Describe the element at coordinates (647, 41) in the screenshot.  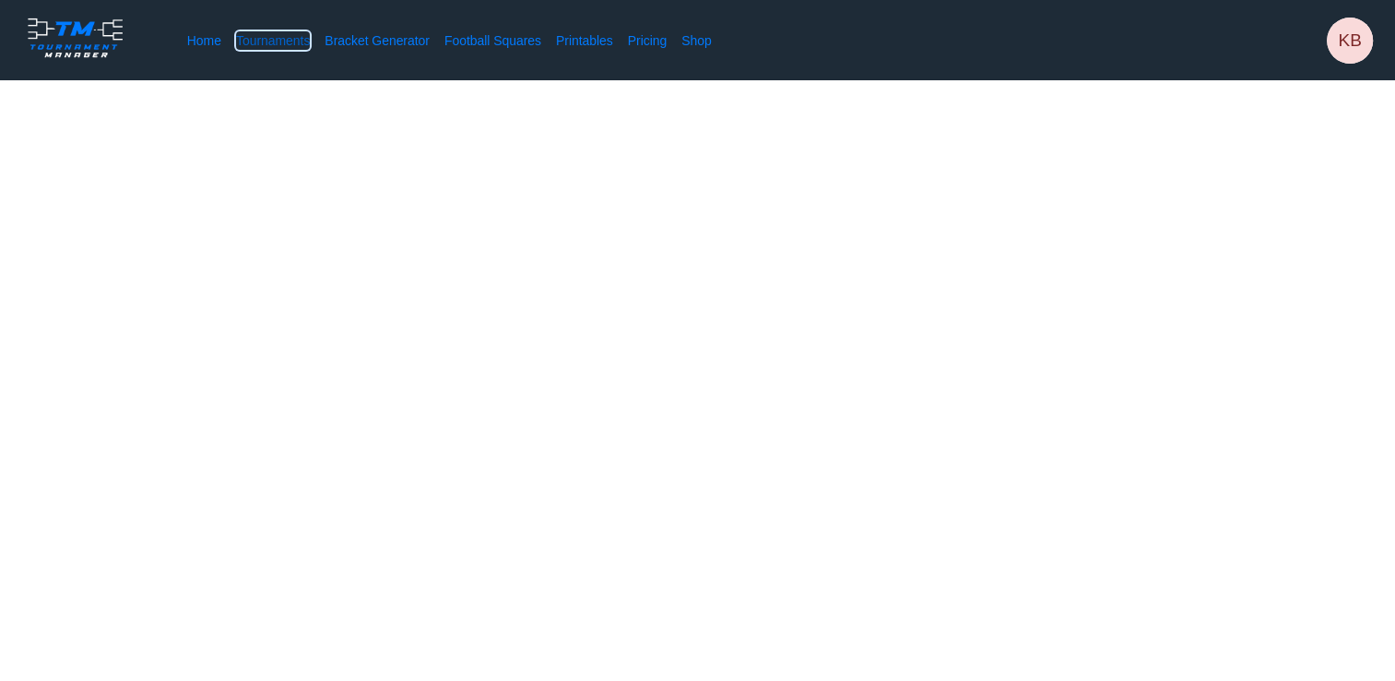
I see `a: Pricing` at that location.